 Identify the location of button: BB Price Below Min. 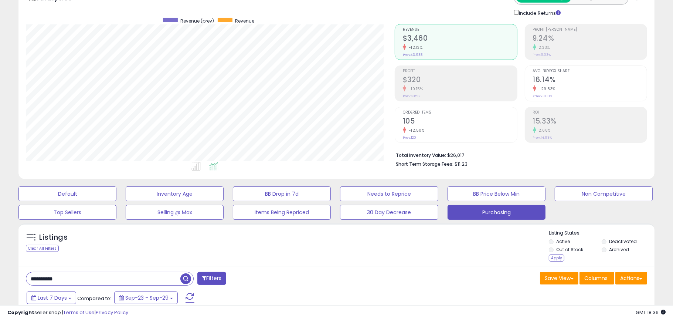
(496, 194).